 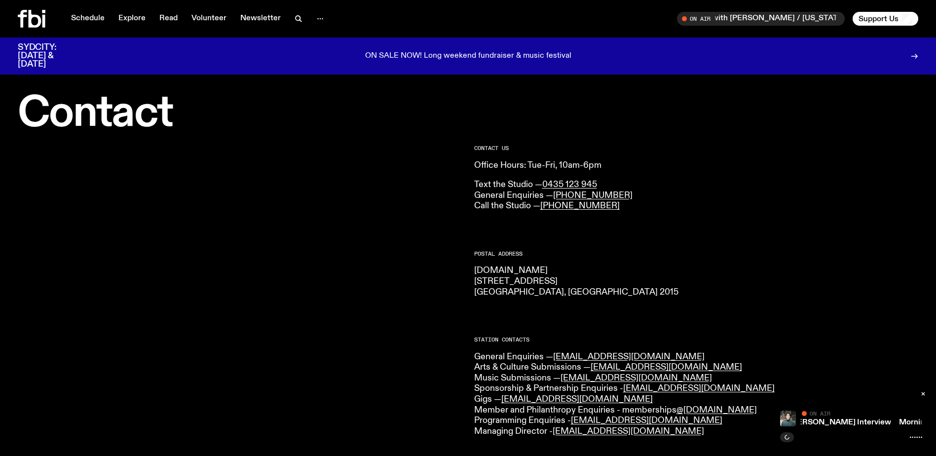 What do you see at coordinates (696, 166) in the screenshot?
I see `p: Office Hours: Tue-Fri, 10am-6pm` at bounding box center [696, 166].